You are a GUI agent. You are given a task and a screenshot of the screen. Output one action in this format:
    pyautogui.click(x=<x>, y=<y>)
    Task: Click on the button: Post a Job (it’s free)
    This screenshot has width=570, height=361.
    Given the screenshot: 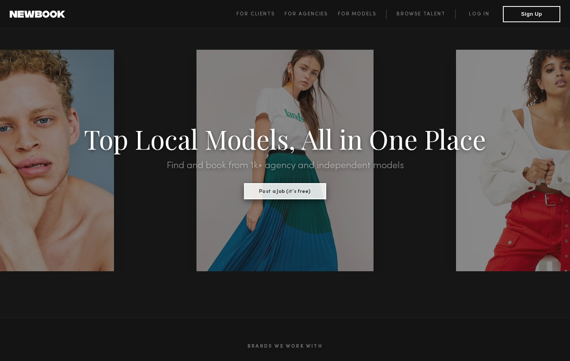 What is the action you would take?
    pyautogui.click(x=285, y=191)
    